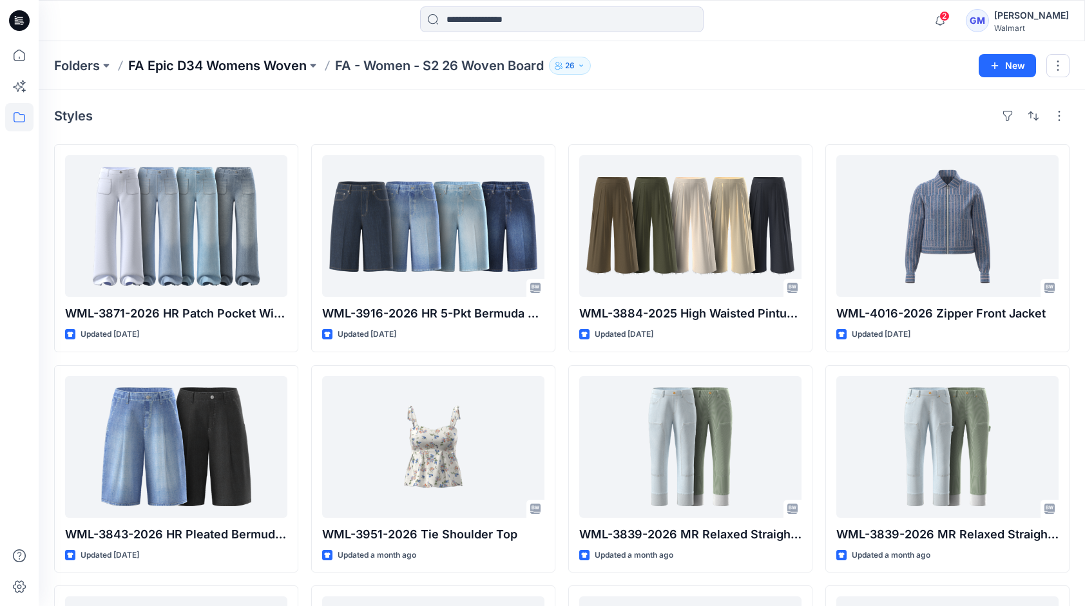 The image size is (1085, 606). I want to click on h4: Styles, so click(73, 116).